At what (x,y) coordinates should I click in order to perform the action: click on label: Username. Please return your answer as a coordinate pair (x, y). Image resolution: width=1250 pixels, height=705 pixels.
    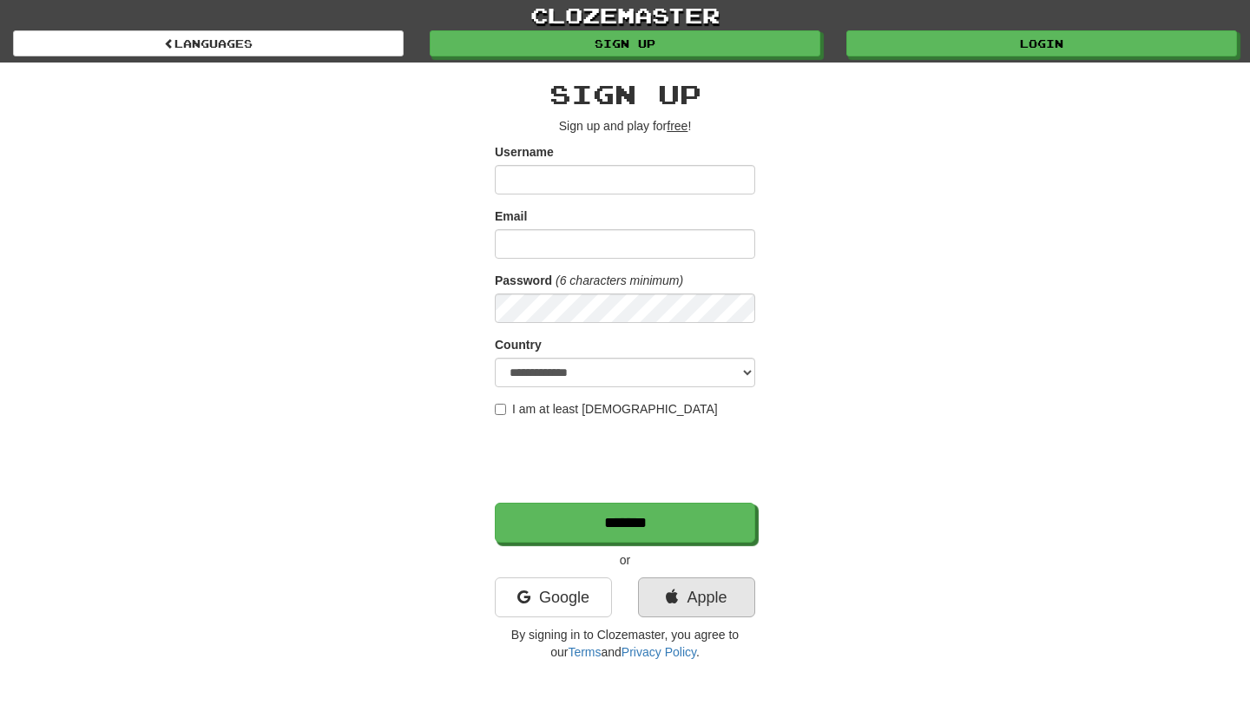
    Looking at the image, I should click on (524, 152).